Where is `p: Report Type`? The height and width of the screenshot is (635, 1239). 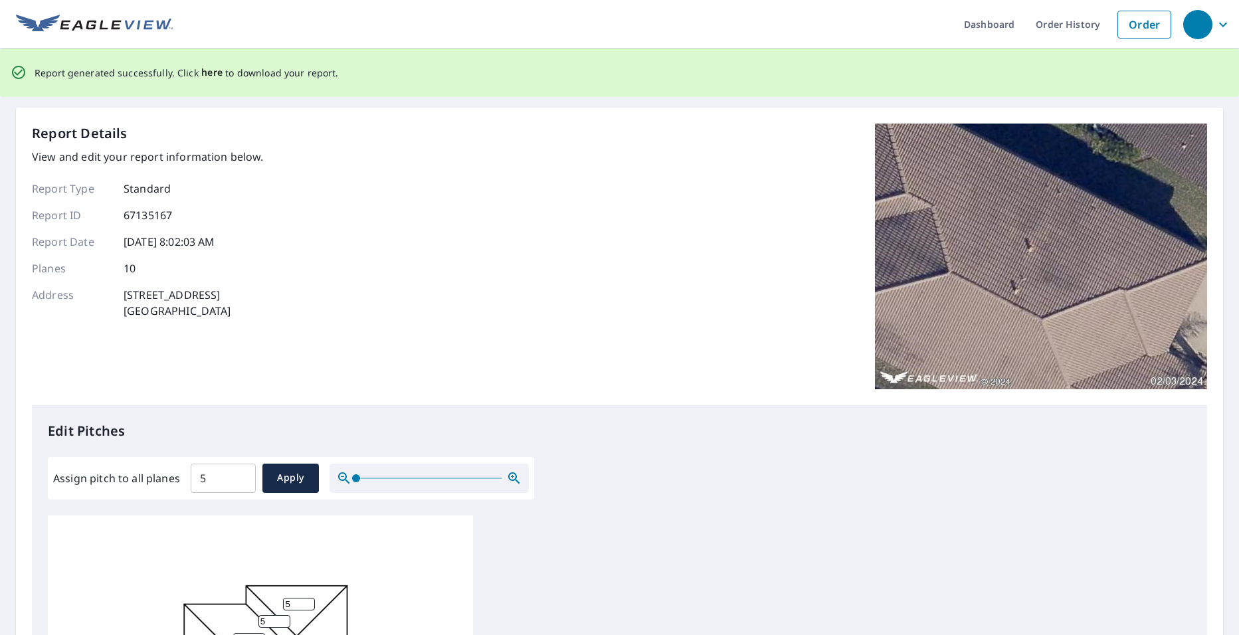
p: Report Type is located at coordinates (72, 189).